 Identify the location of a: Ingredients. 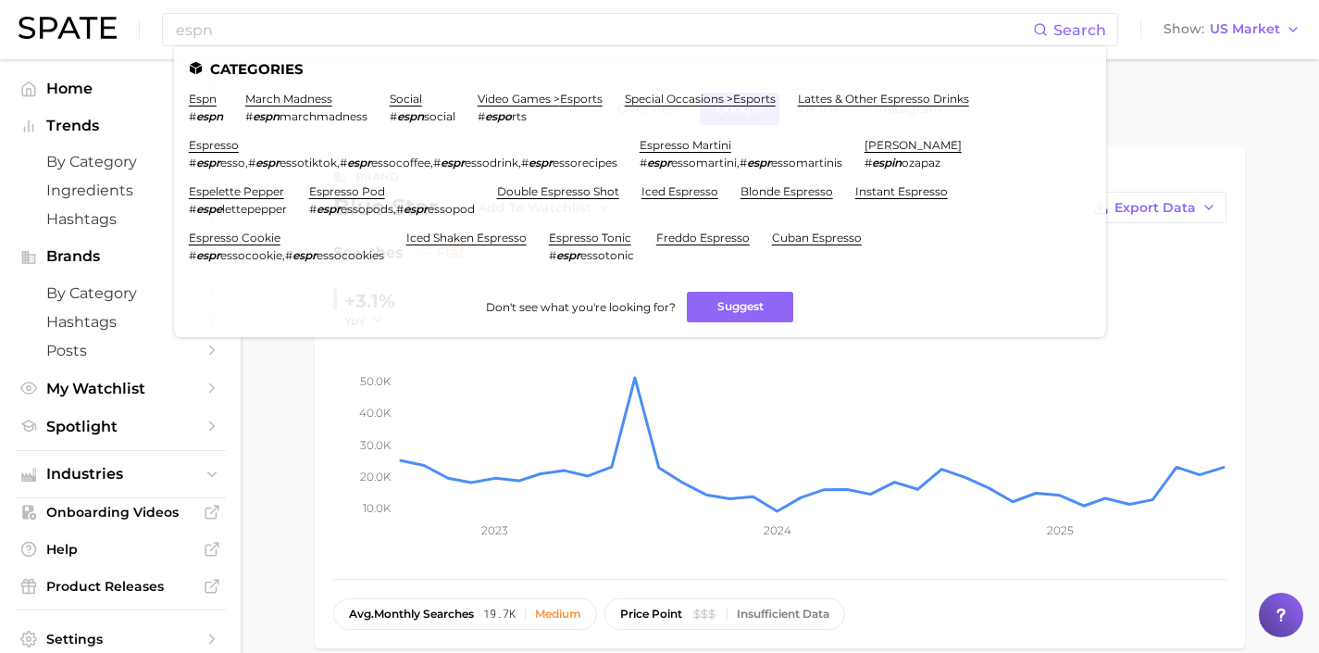
(120, 190).